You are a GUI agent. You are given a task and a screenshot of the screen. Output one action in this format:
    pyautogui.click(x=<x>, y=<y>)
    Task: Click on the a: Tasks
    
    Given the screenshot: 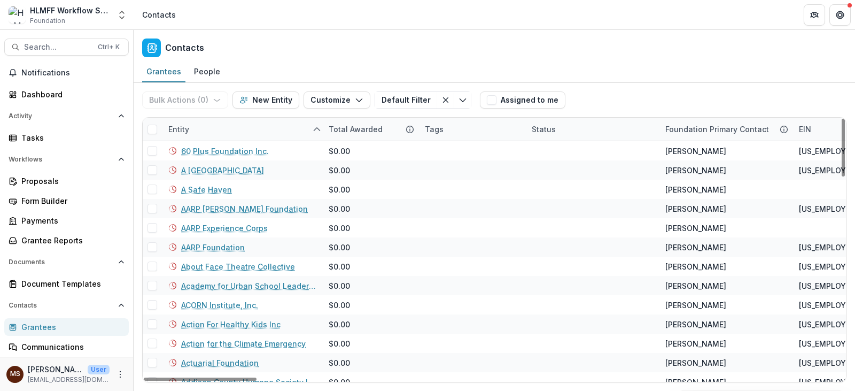 What is the action you would take?
    pyautogui.click(x=66, y=137)
    